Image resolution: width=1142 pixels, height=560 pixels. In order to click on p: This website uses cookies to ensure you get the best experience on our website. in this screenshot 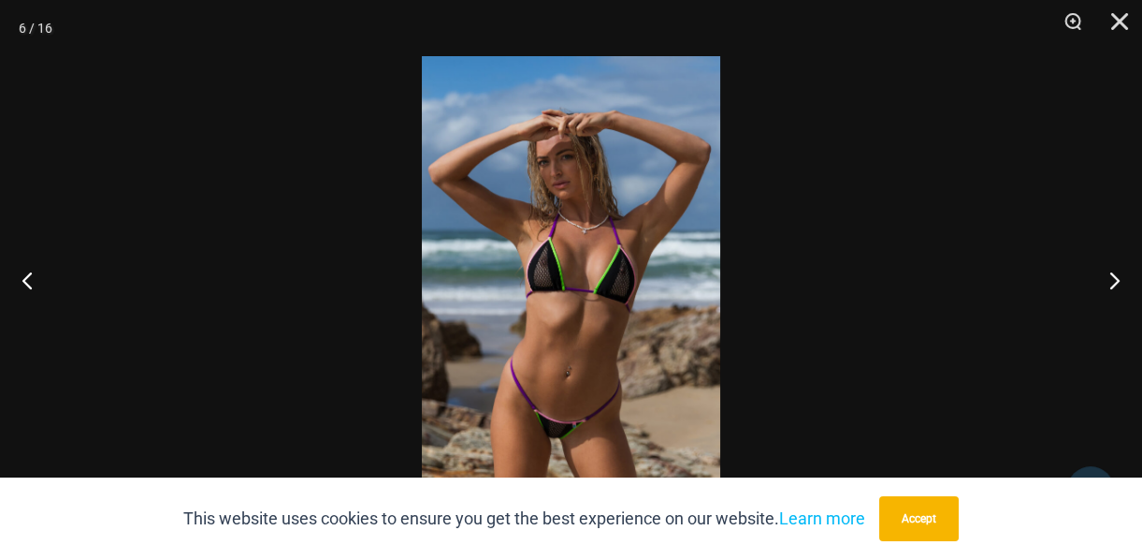, I will do `click(524, 518)`.